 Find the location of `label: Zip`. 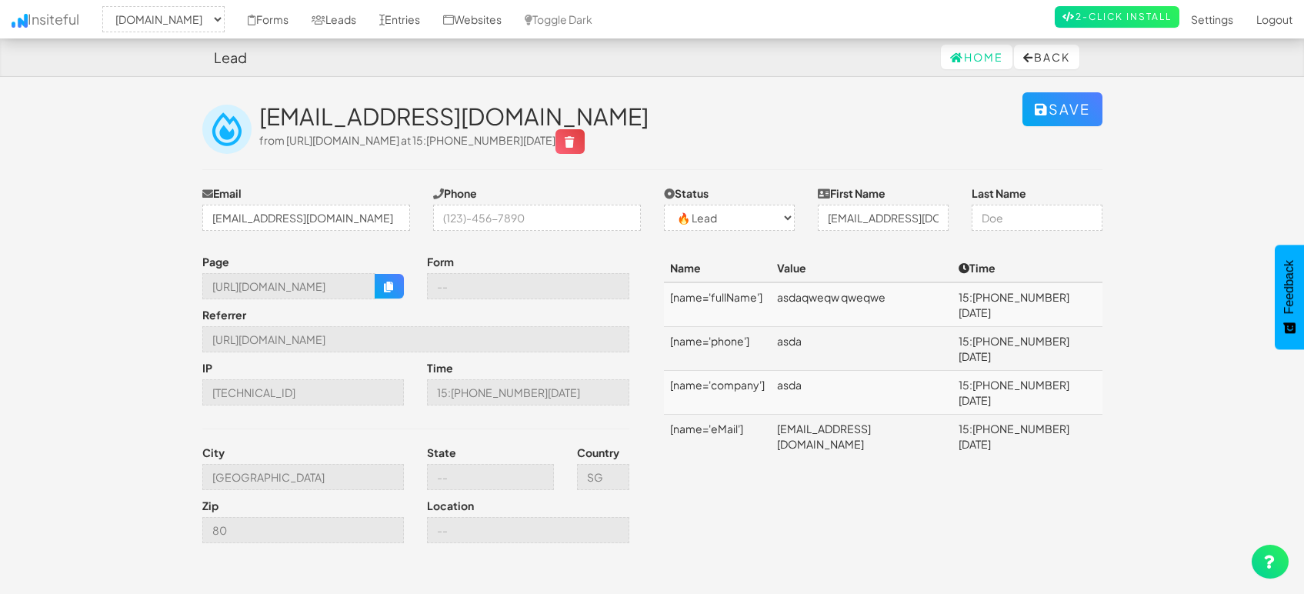

label: Zip is located at coordinates (210, 505).